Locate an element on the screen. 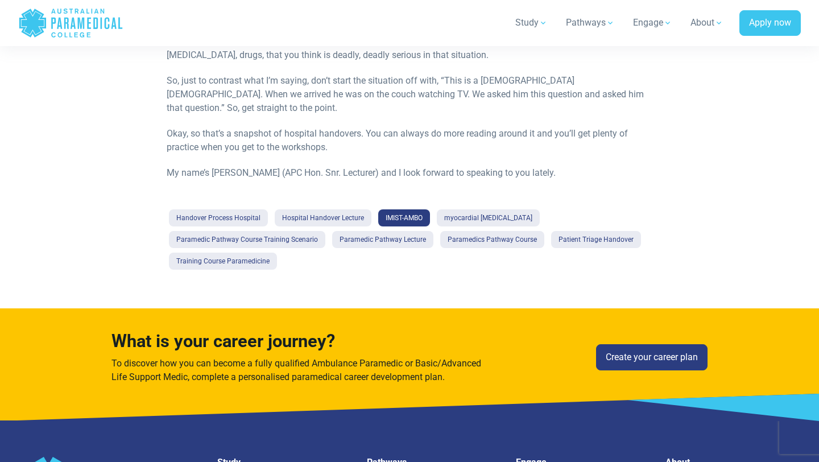  a: Australian Paramedical College is located at coordinates (71, 23).